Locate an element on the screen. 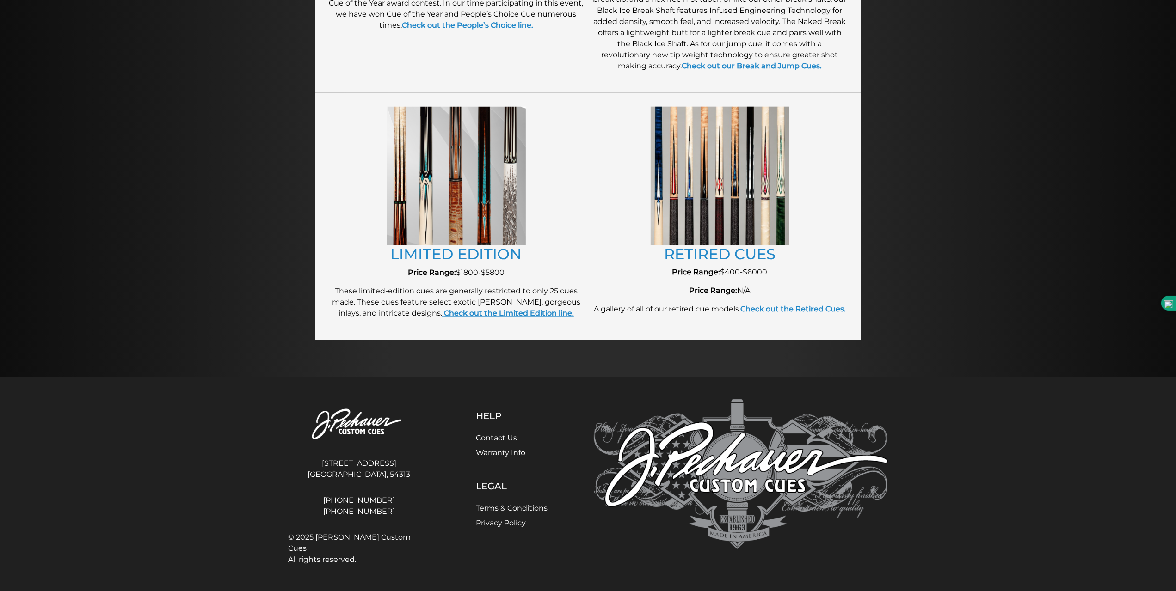  a: Check out the Limited Edition line. is located at coordinates (508, 313).